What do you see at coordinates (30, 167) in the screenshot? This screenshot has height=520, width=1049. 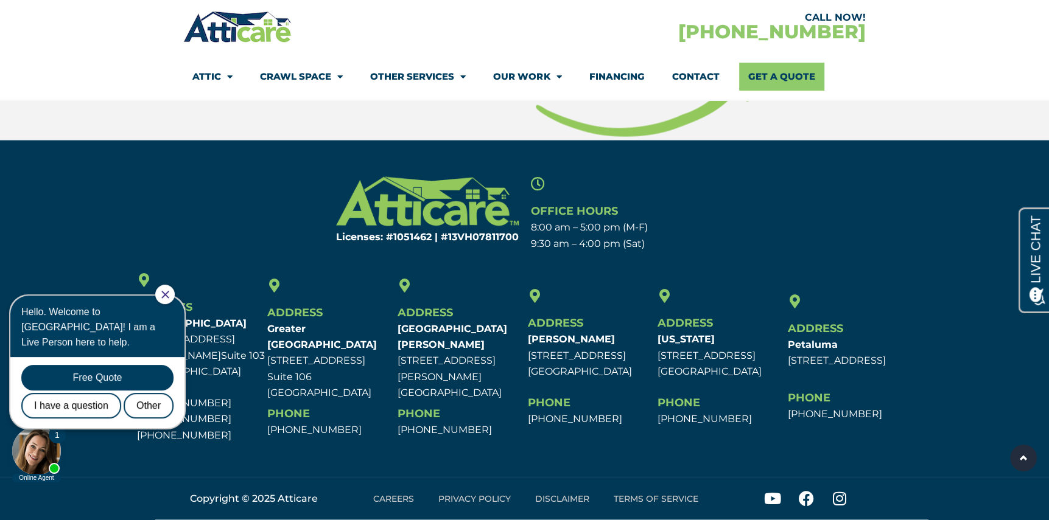 I see `div: Need help? Chat with us now!` at bounding box center [30, 167].